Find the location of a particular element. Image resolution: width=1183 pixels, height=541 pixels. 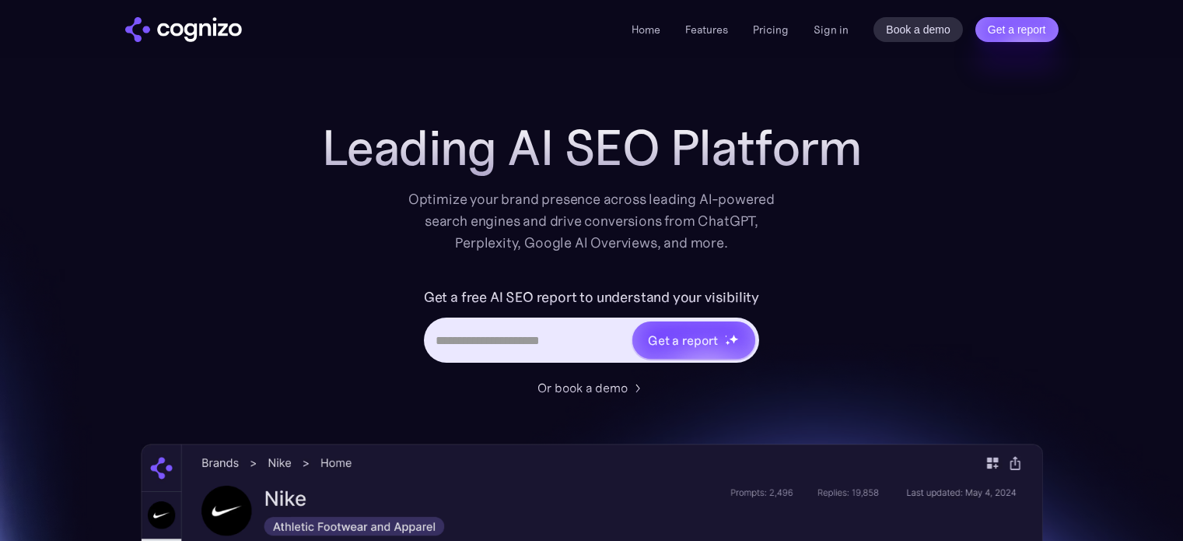

div: Or book a demo is located at coordinates (583, 387).